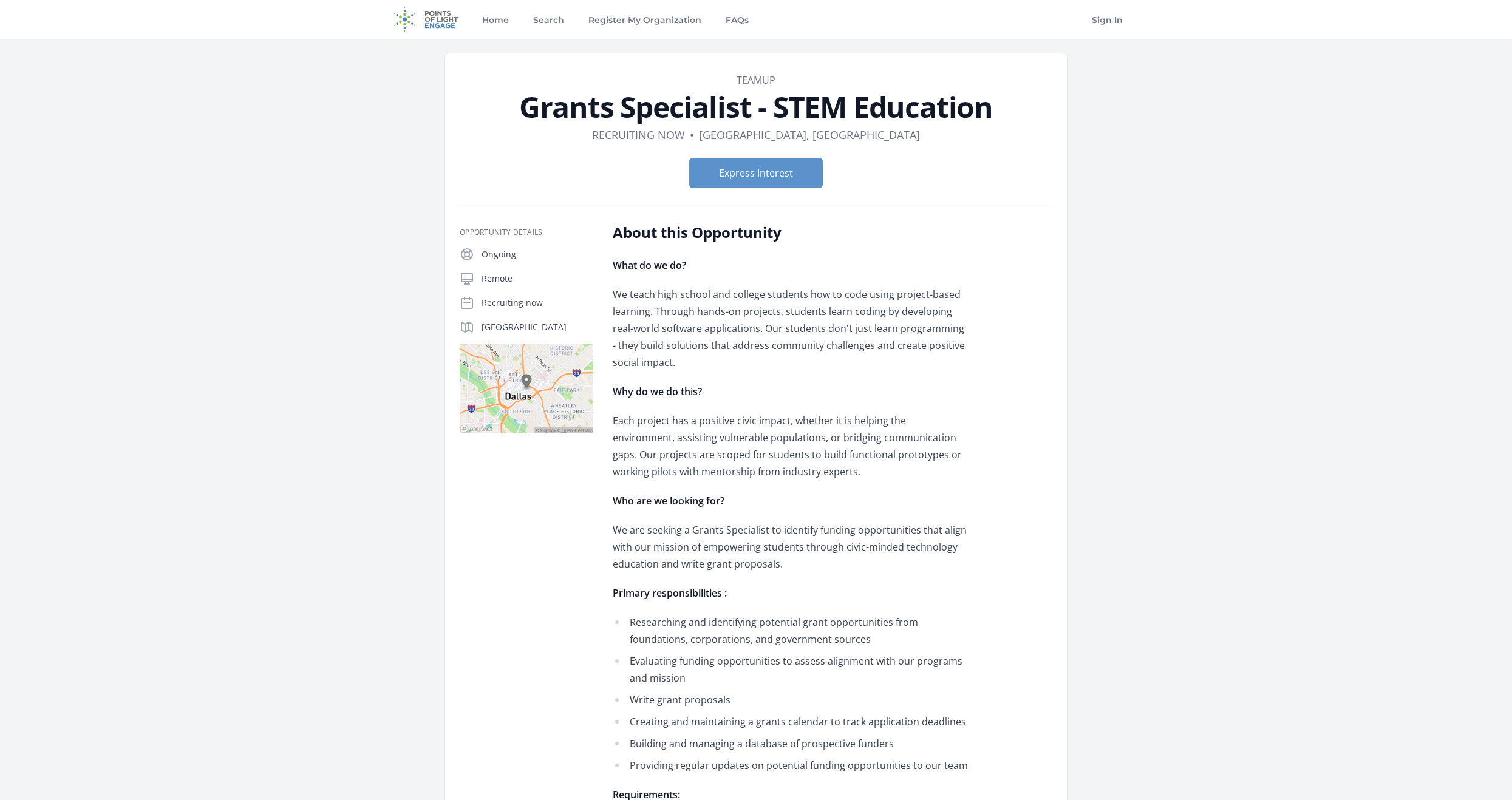 The image size is (1512, 800). I want to click on li: Building and managing a database of prospective funders, so click(790, 744).